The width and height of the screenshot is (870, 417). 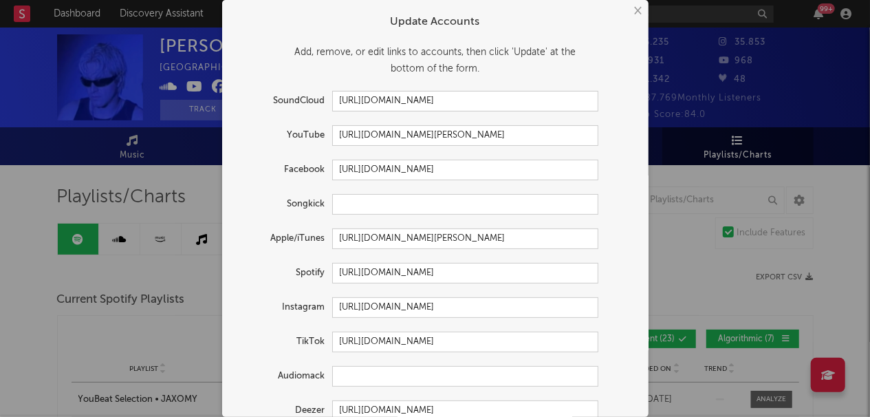 What do you see at coordinates (435, 61) in the screenshot?
I see `div: Add, remove, or edit links to accounts, then click 'Update' at the bottom of the form.` at bounding box center [435, 61].